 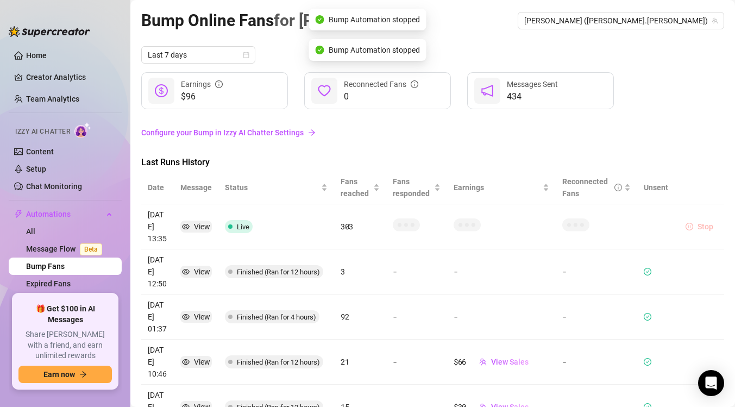 I want to click on a: All, so click(x=30, y=232).